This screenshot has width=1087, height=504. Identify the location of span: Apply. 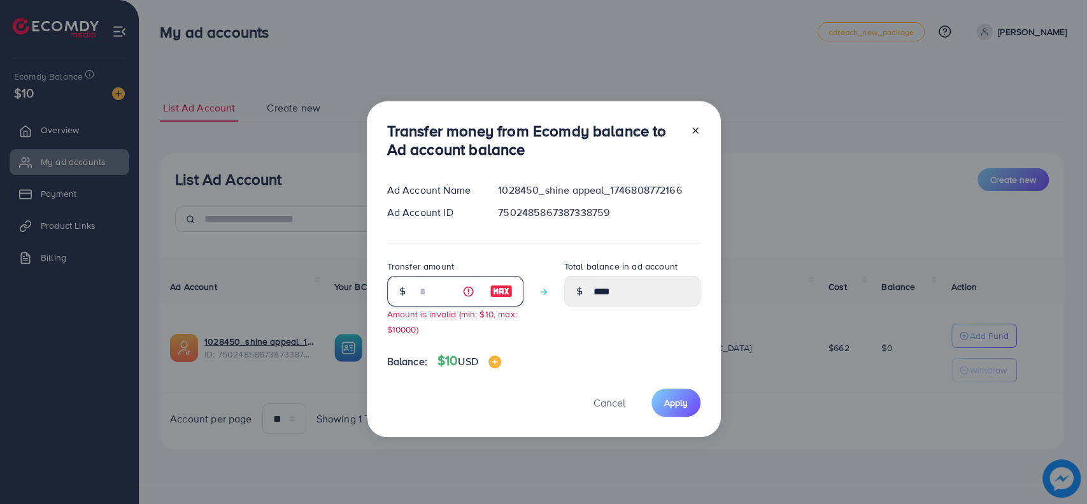
(675, 402).